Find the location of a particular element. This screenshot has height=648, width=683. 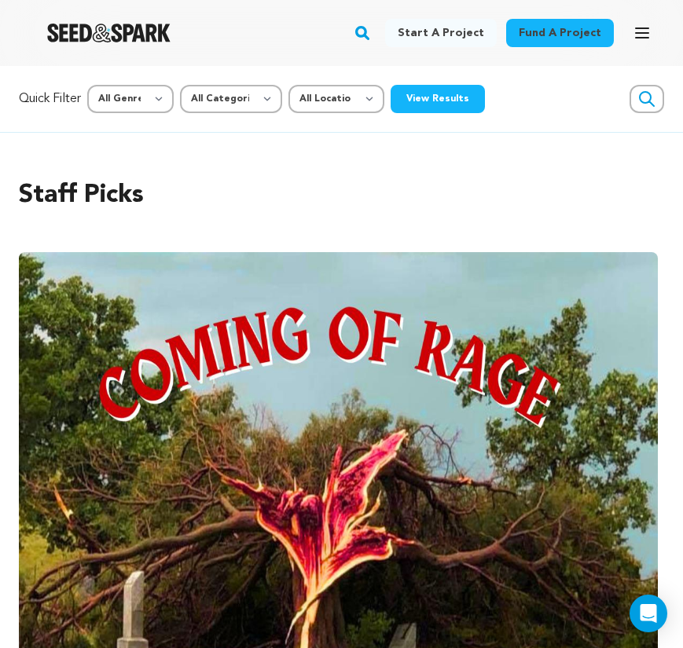

a: Seed&Spark Homepage is located at coordinates (108, 33).